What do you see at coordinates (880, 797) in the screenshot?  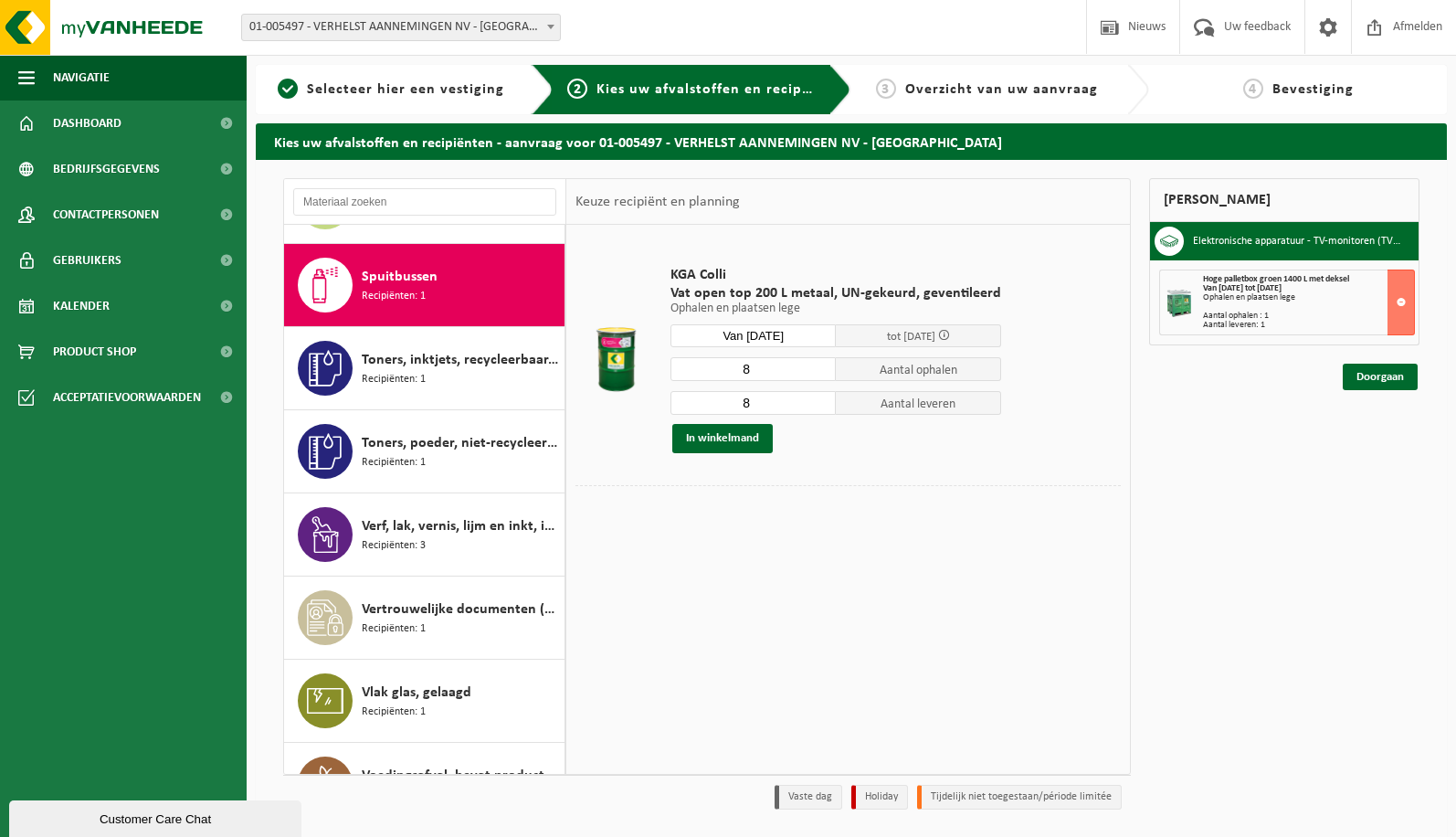 I see `li: Holiday` at bounding box center [880, 797].